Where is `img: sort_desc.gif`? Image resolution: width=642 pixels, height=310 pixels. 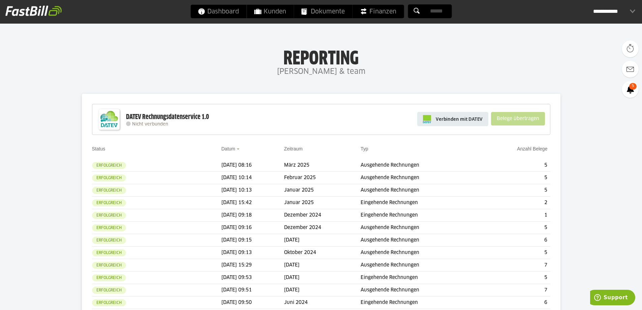 img: sort_desc.gif is located at coordinates (239, 149).